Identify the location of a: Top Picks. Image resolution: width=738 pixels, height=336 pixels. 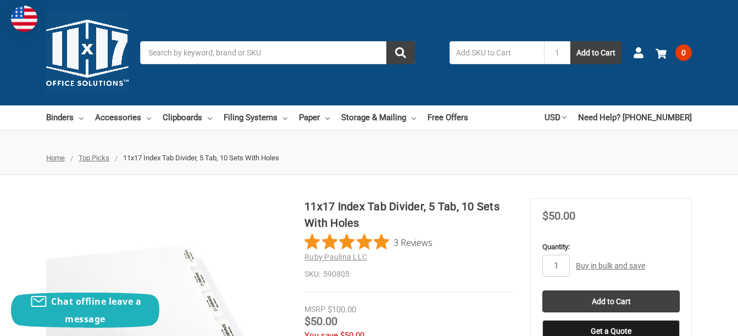
(94, 158).